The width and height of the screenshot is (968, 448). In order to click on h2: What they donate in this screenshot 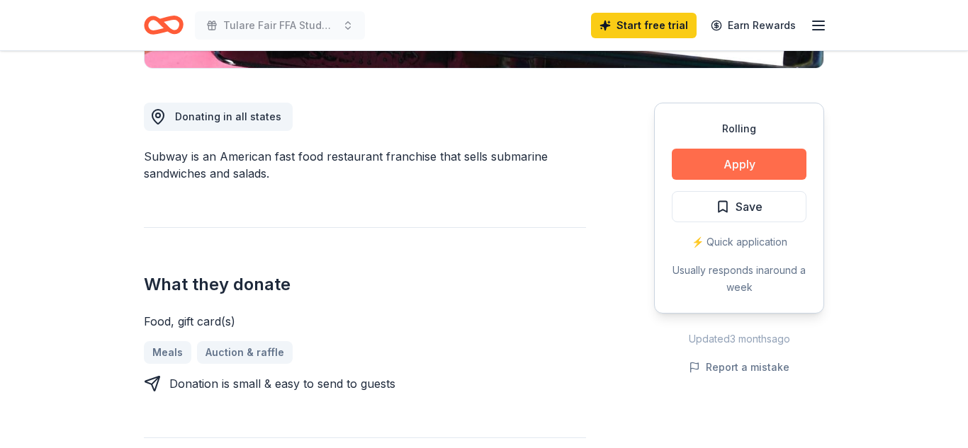, I will do `click(365, 285)`.